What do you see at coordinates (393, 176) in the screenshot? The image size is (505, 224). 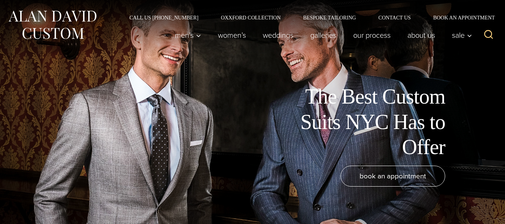 I see `a: book an appointment` at bounding box center [393, 176].